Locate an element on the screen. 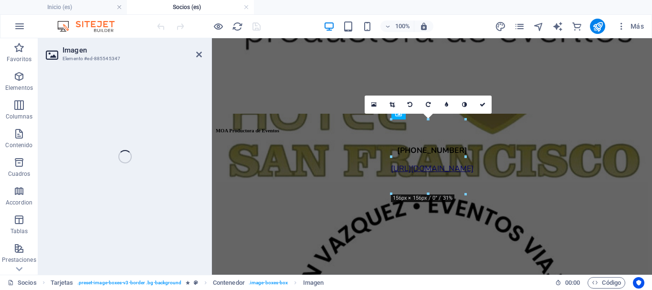 This screenshot has width=652, height=290. i: Diseño (Ctrl+Alt+Y) is located at coordinates (500, 26).